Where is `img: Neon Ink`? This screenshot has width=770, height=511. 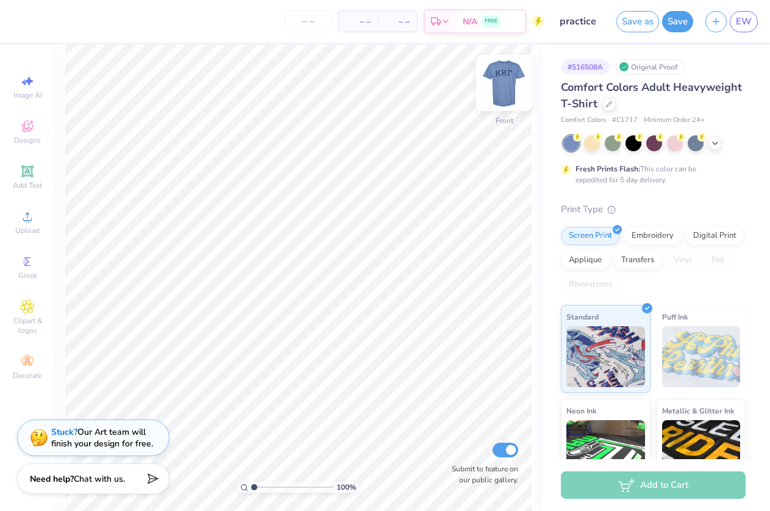
img: Neon Ink is located at coordinates (605, 450).